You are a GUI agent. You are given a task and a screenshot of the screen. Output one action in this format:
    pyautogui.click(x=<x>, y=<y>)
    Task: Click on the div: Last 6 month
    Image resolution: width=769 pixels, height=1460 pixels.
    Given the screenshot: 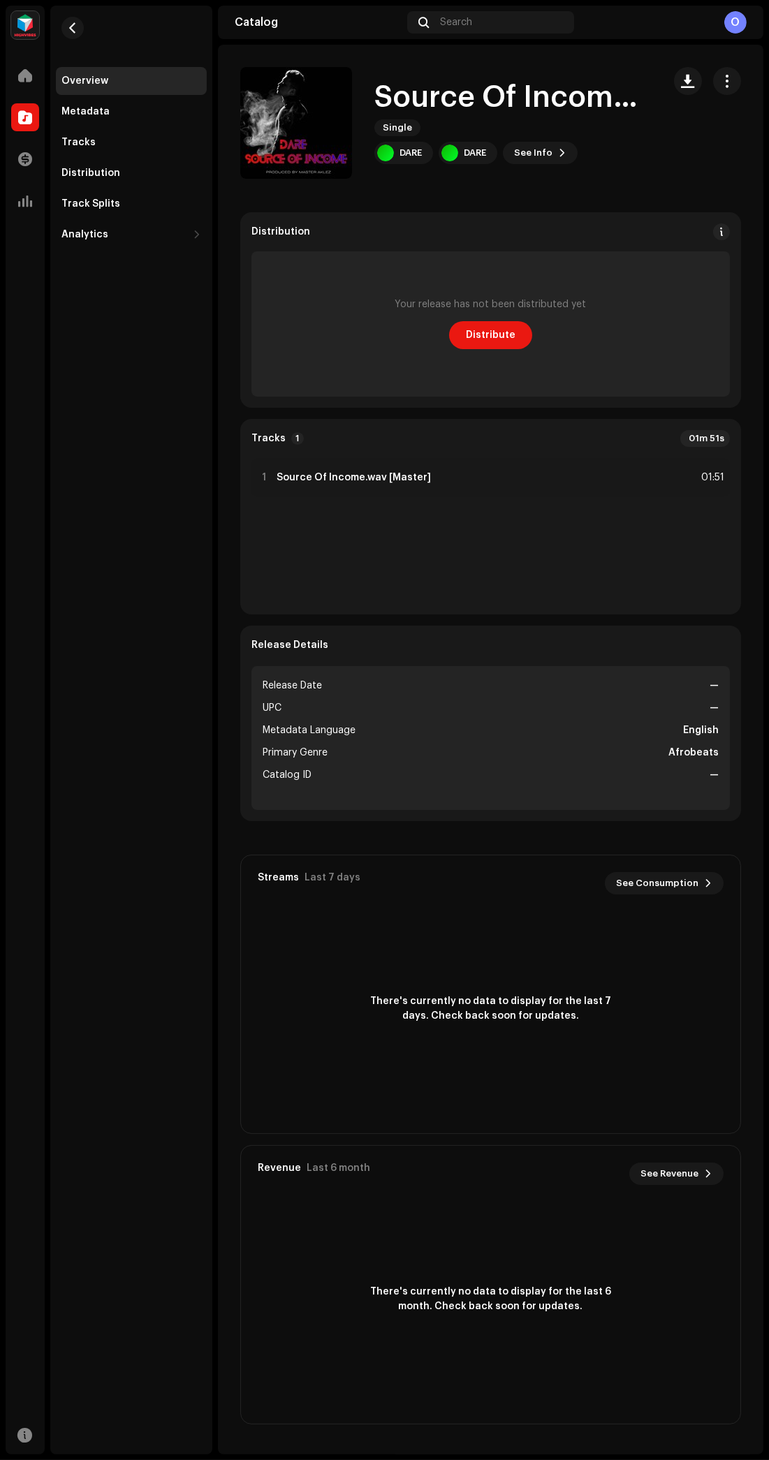 What is the action you would take?
    pyautogui.click(x=338, y=1168)
    